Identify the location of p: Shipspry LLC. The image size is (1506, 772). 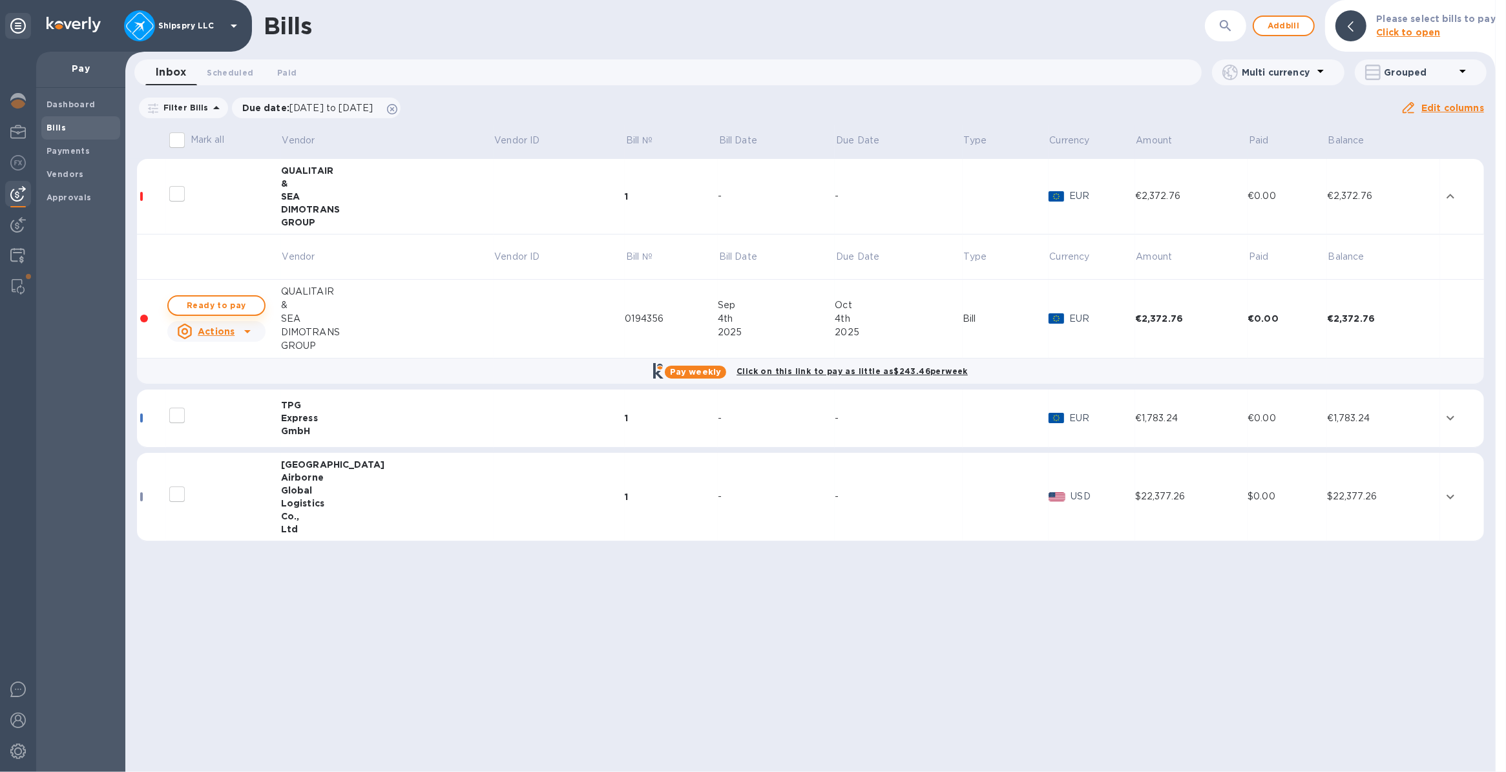
(191, 26).